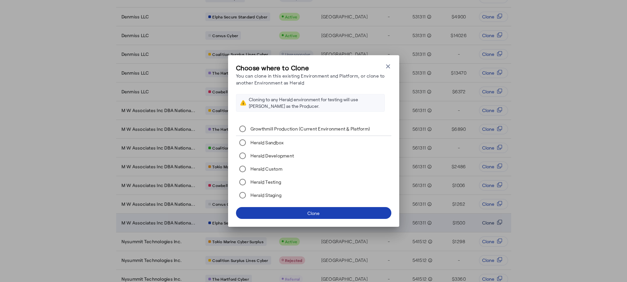  What do you see at coordinates (314, 213) in the screenshot?
I see `button: Clone` at bounding box center [314, 213].